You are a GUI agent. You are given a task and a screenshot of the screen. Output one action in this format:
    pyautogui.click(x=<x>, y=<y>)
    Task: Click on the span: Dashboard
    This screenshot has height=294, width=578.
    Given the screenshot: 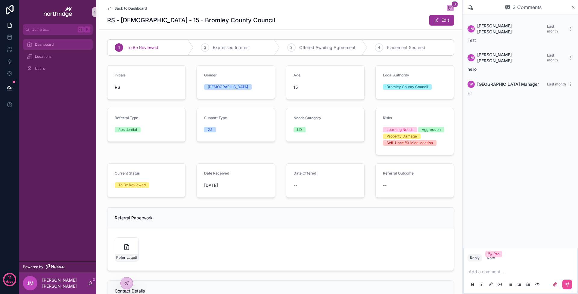 What is the action you would take?
    pyautogui.click(x=44, y=45)
    